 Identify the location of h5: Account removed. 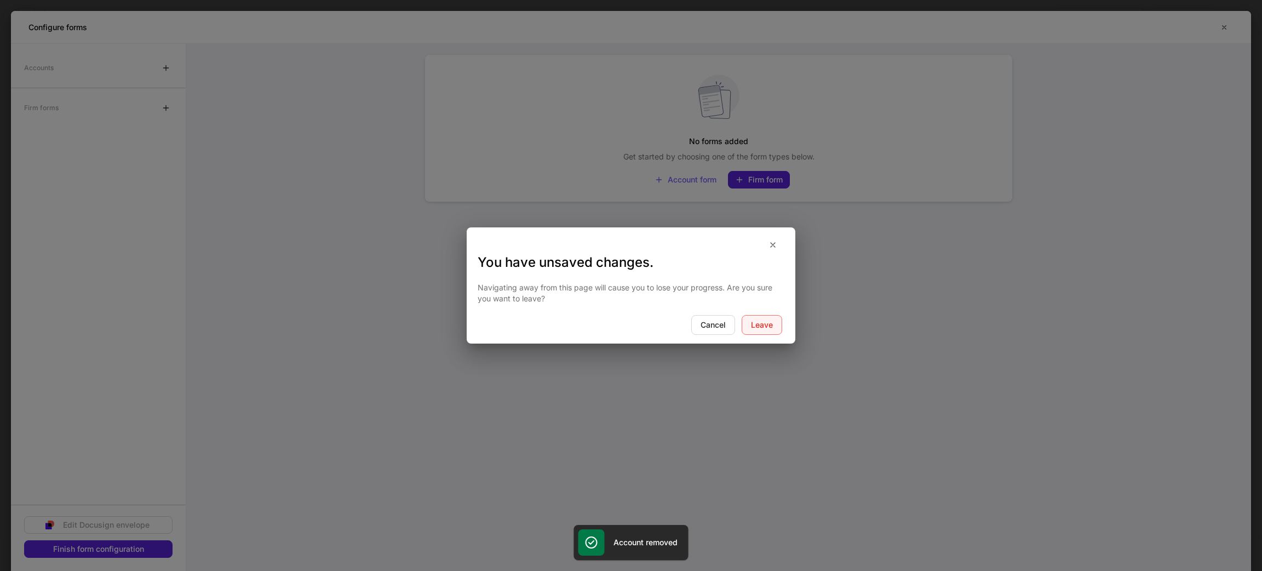
(645, 542).